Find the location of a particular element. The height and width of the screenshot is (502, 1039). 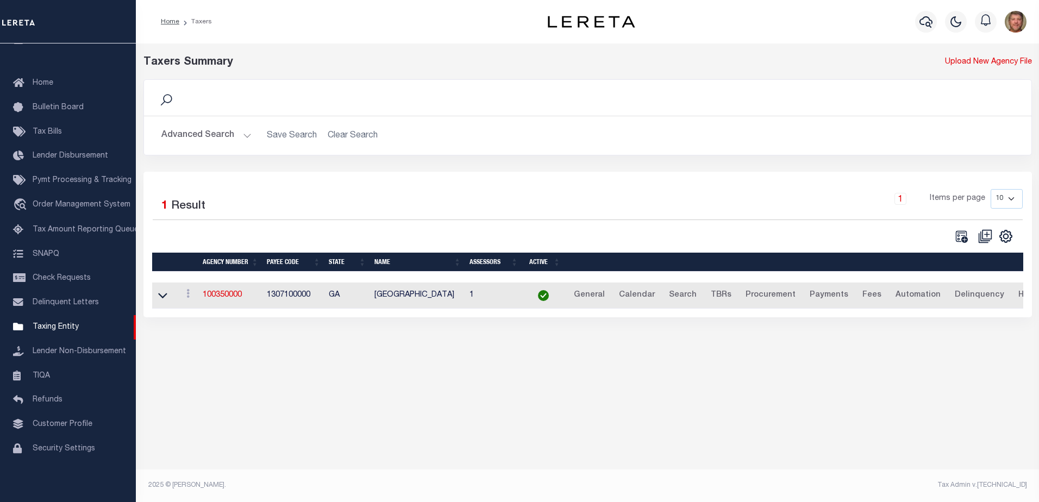

td: 1 is located at coordinates (494, 296).